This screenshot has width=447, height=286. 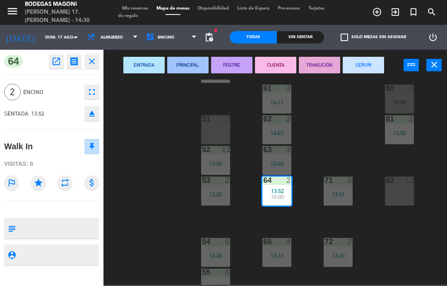 I want to click on span: pending_actions, so click(x=209, y=37).